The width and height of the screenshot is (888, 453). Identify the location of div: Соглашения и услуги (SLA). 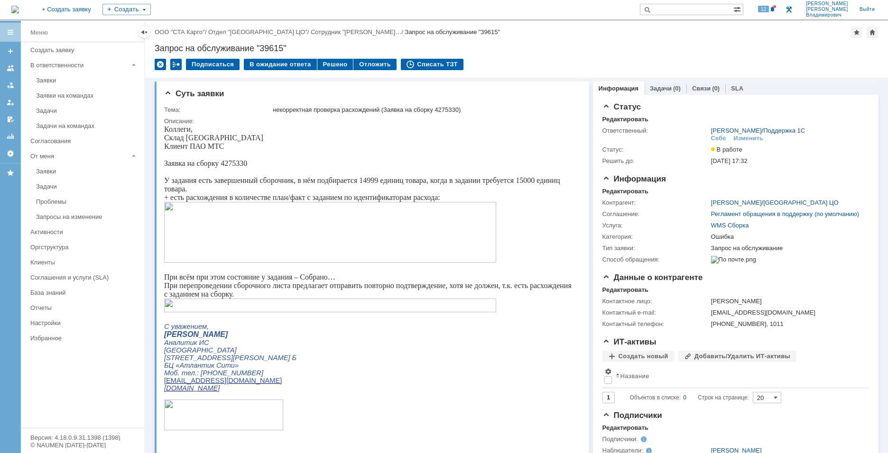
(84, 277).